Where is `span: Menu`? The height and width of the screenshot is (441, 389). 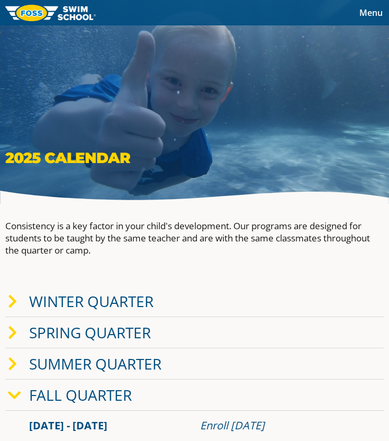 span: Menu is located at coordinates (371, 13).